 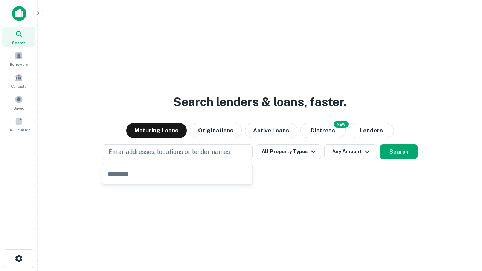 What do you see at coordinates (323, 131) in the screenshot?
I see `button: Search distressed loans with lien and other non-mortgage details.` at bounding box center [323, 131].